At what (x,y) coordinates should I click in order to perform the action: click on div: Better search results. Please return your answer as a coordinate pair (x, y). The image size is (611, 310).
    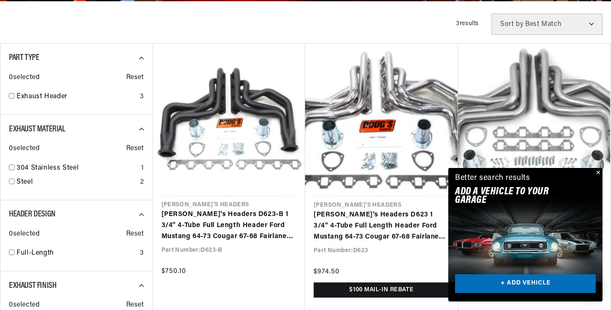
    Looking at the image, I should click on (493, 178).